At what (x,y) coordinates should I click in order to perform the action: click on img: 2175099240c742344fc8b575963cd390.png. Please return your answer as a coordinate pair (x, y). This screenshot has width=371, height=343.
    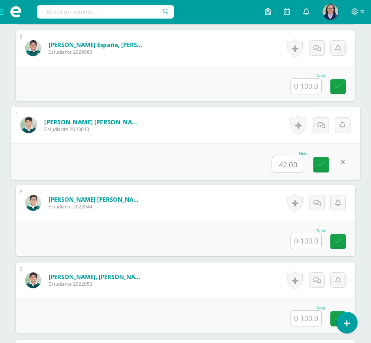
    Looking at the image, I should click on (33, 203).